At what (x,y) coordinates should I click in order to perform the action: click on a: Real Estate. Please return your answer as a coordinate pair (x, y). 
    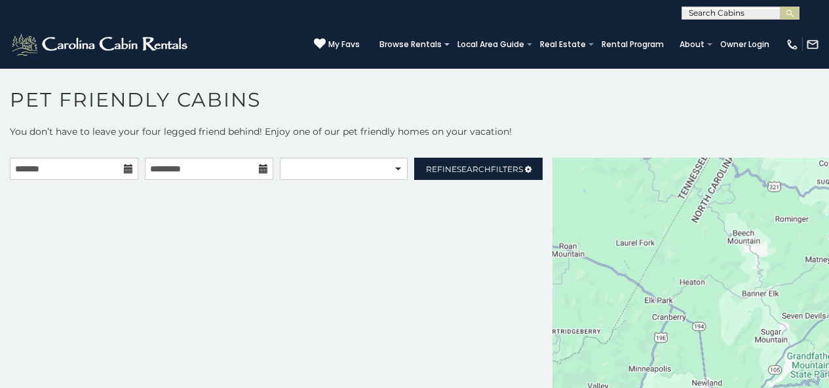
    Looking at the image, I should click on (563, 45).